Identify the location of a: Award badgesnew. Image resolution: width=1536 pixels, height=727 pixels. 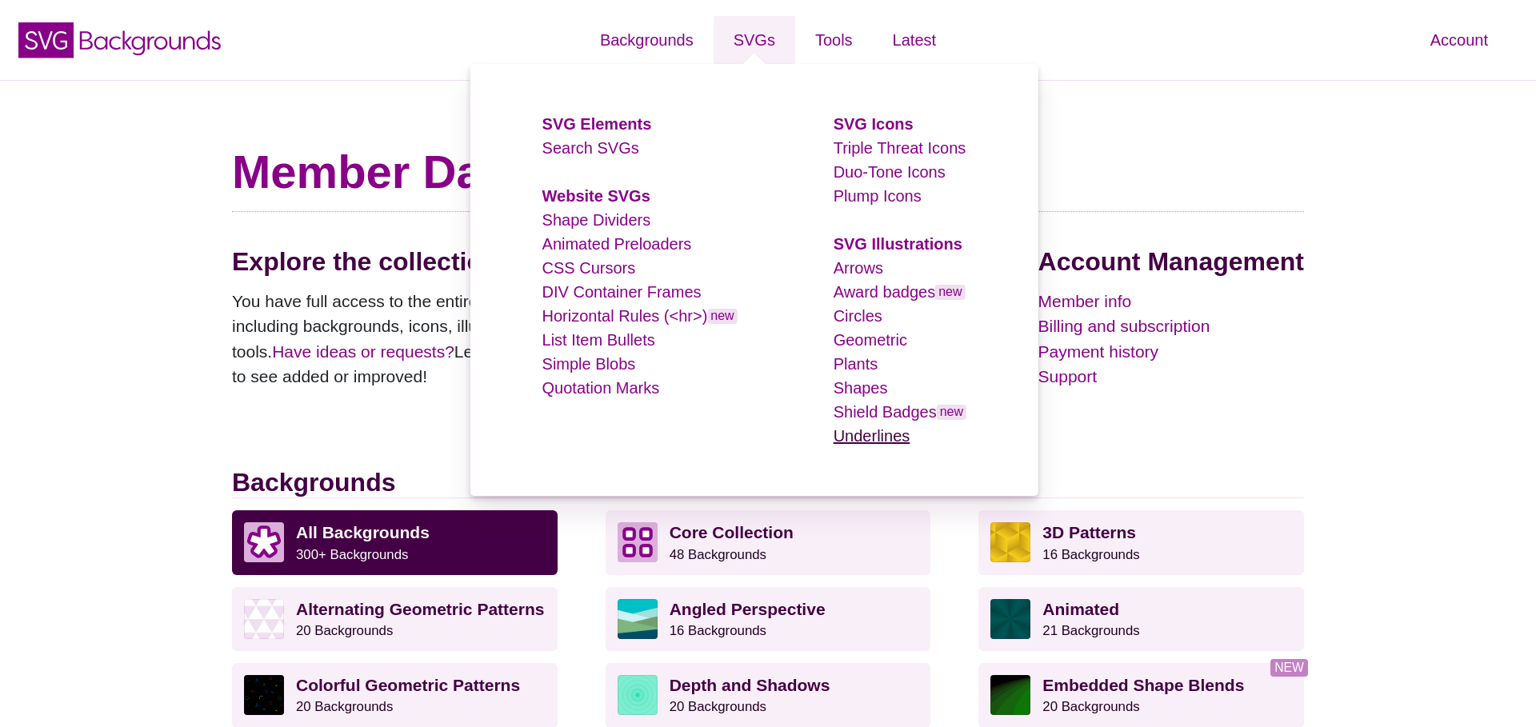
(899, 292).